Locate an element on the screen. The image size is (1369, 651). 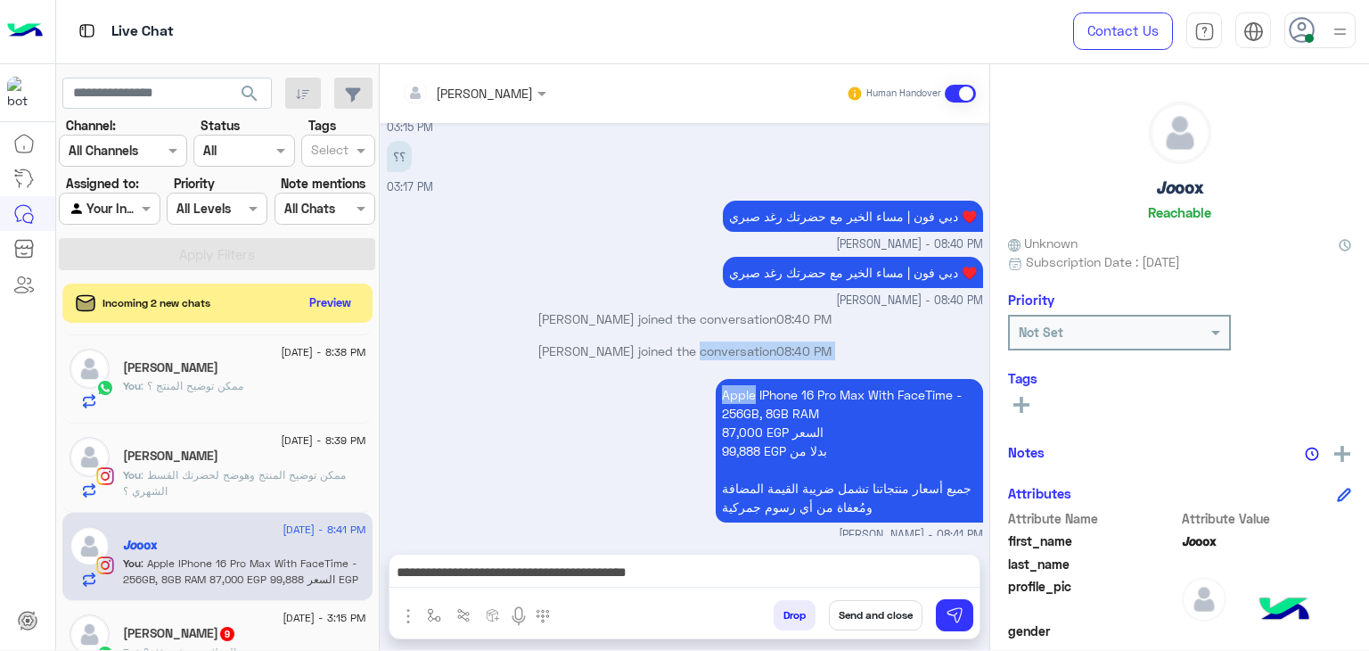
span: Unknown is located at coordinates (1043, 242).